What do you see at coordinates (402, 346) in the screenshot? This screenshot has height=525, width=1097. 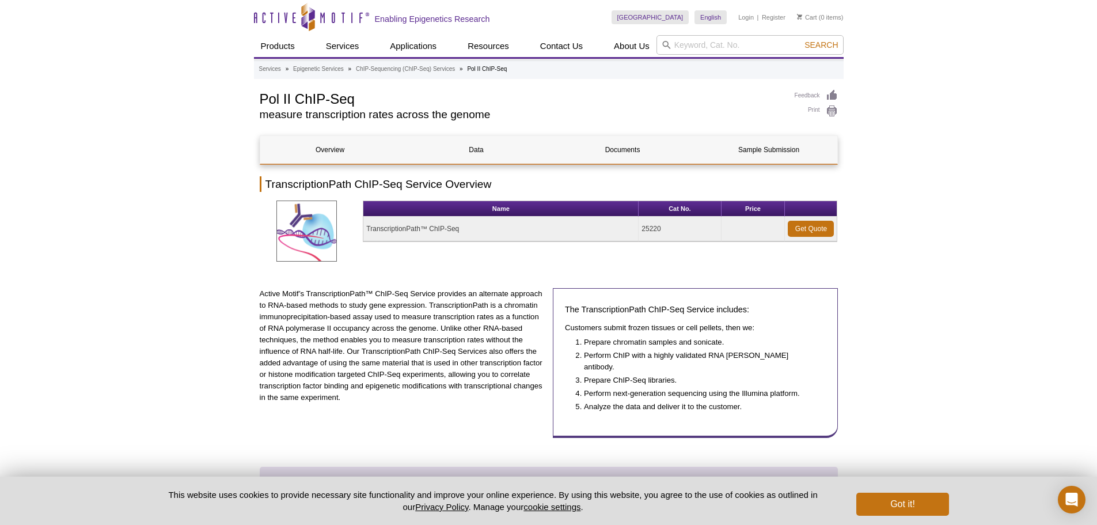 I see `p: Active Motif’s TranscriptionPath™ ChIP-Seq Service provides an alternate approach to RNA-based me...` at bounding box center [402, 346].